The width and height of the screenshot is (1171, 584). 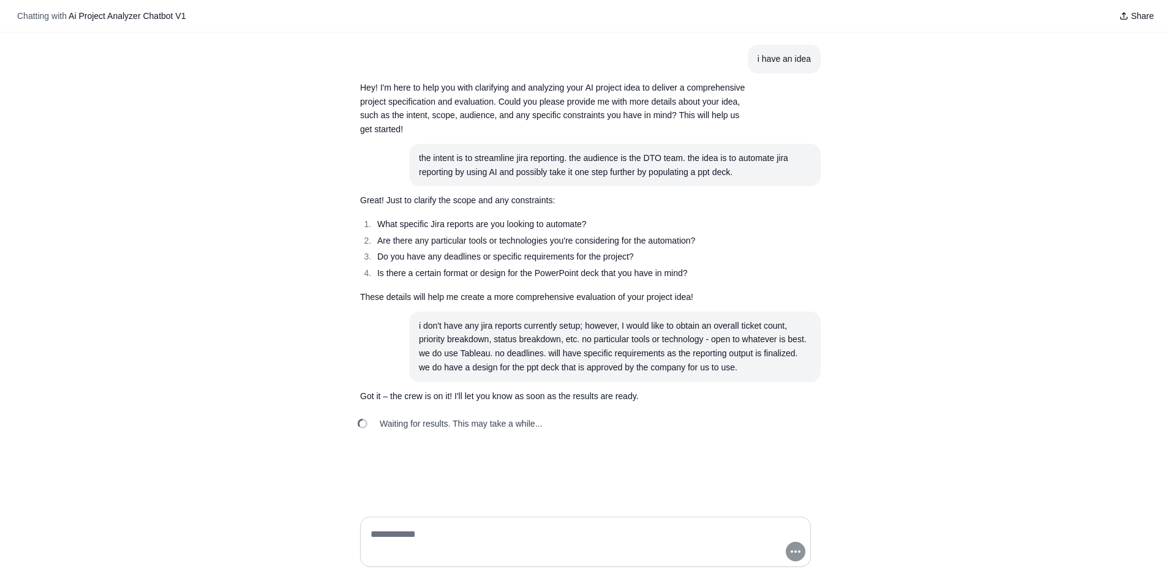 What do you see at coordinates (784, 59) in the screenshot?
I see `div: i have an idea` at bounding box center [784, 59].